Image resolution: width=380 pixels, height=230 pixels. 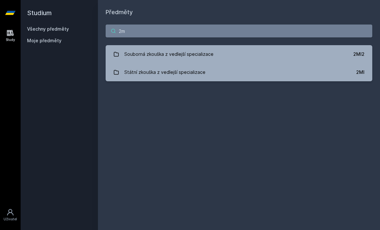 What do you see at coordinates (10, 35) in the screenshot?
I see `a: Study` at bounding box center [10, 35].